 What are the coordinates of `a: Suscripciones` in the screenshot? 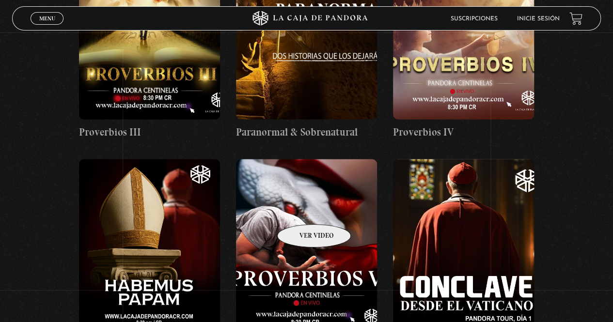 It's located at (474, 19).